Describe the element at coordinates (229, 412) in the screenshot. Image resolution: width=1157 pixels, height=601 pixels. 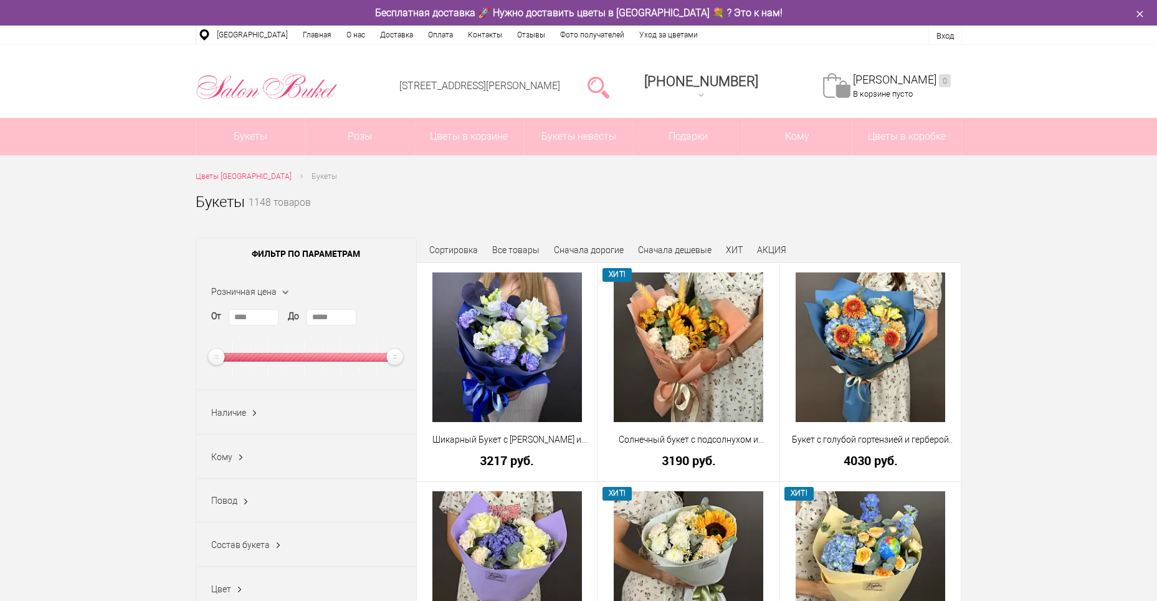
I see `span: Наличие` at that location.